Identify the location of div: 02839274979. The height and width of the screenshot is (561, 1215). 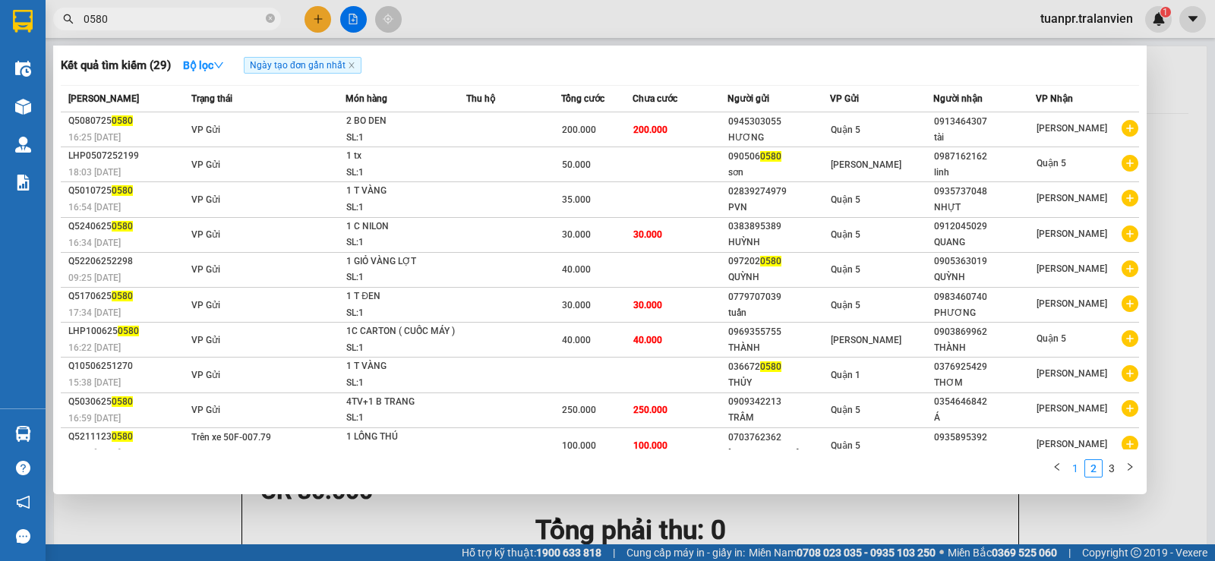
(779, 191).